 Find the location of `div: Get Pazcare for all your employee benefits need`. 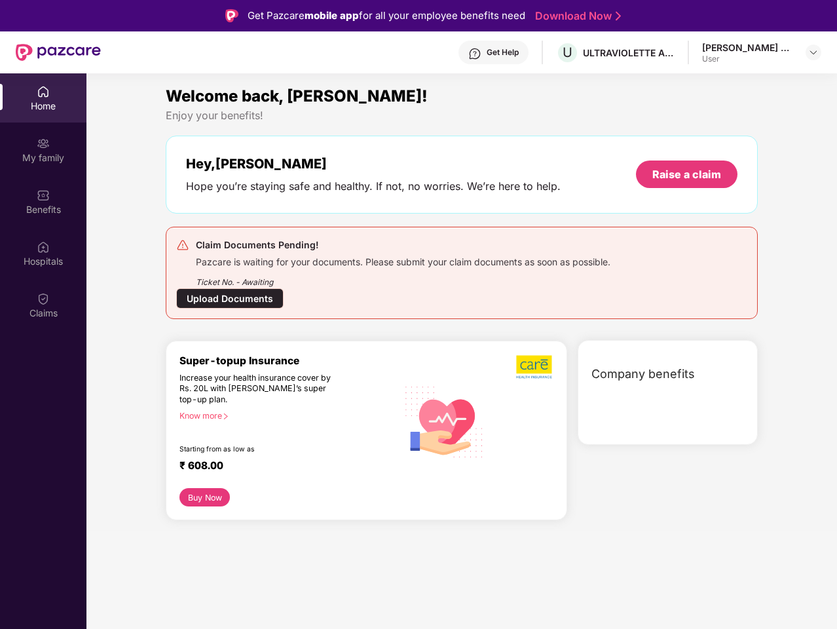

div: Get Pazcare for all your employee benefits need is located at coordinates (386, 16).